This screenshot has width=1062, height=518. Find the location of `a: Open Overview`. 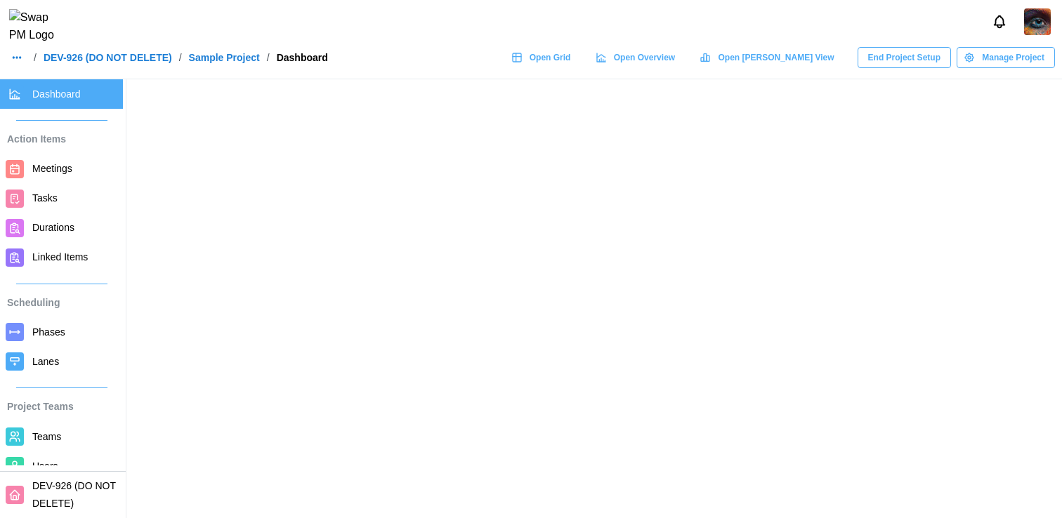

a: Open Overview is located at coordinates (636, 58).